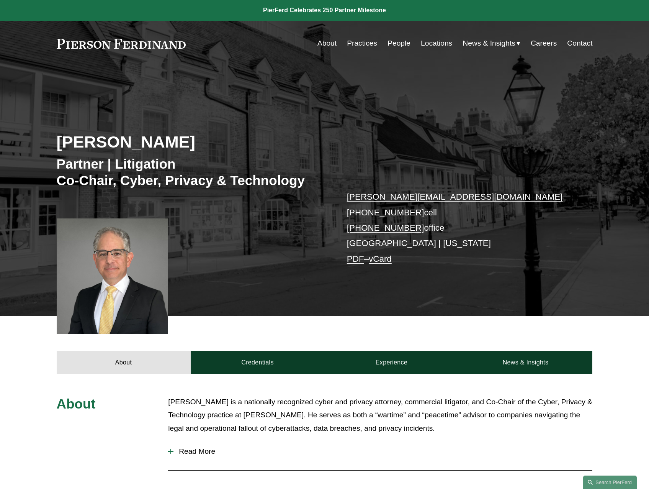  I want to click on span: Read More, so click(383, 451).